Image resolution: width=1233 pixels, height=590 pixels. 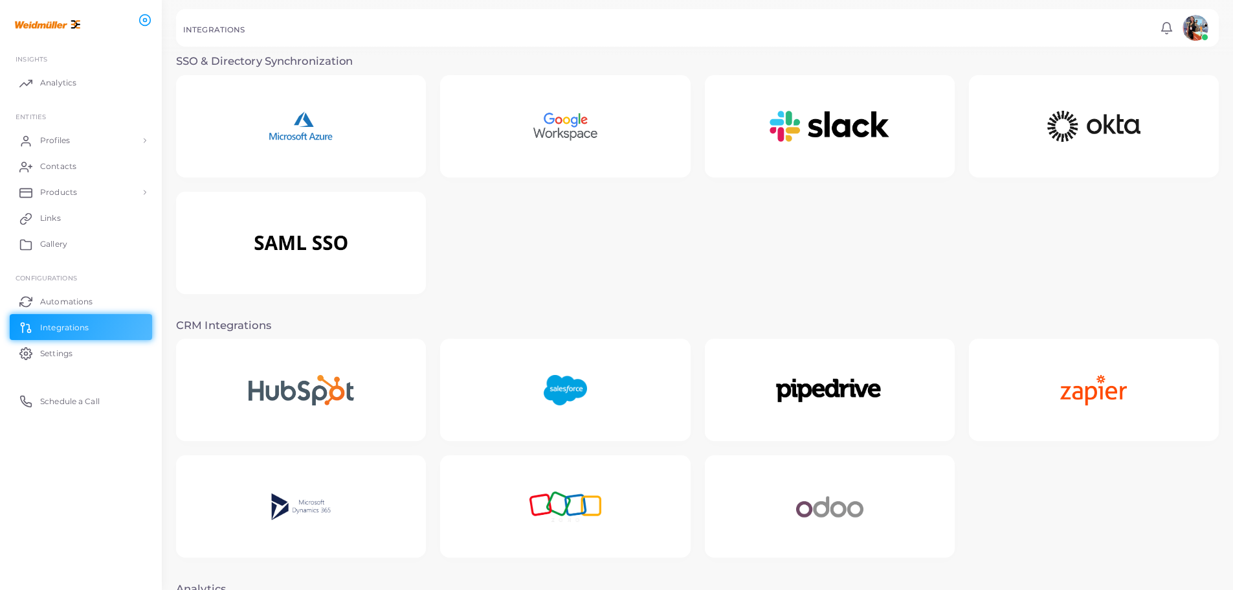 I want to click on img: Microsoft Dynamics, so click(x=301, y=506).